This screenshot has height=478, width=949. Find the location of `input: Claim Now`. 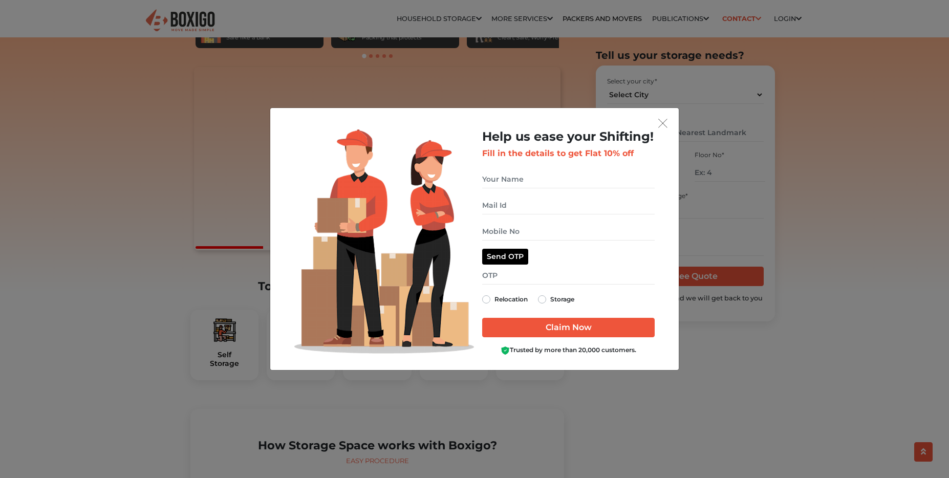

input: Claim Now is located at coordinates (568, 327).